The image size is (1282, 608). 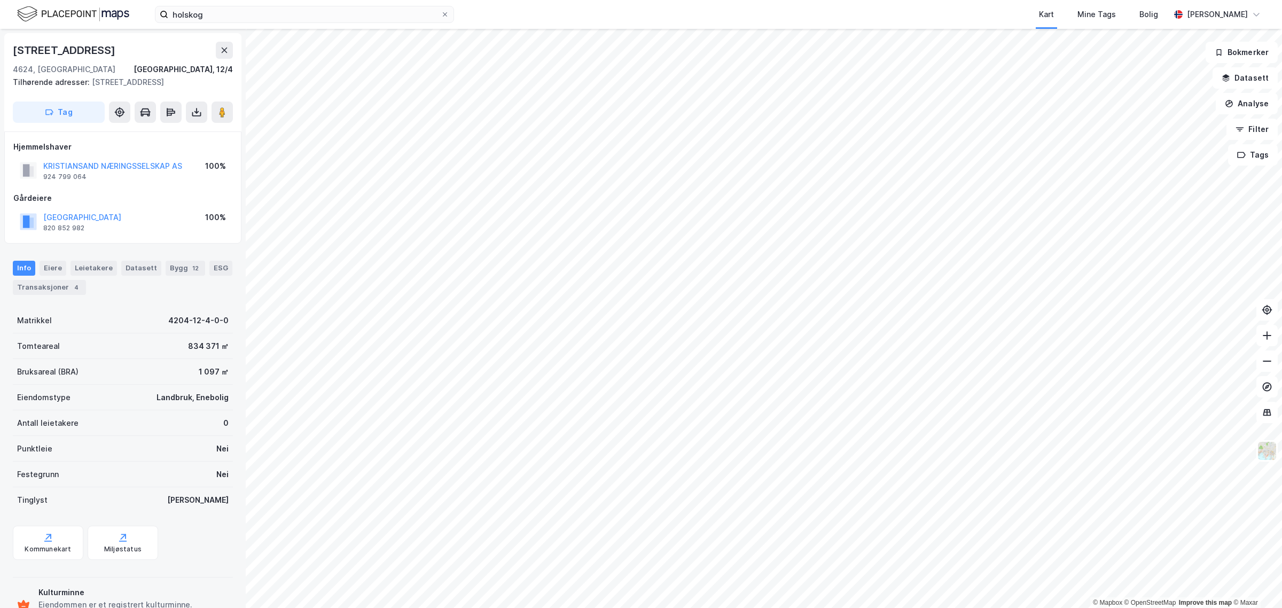 What do you see at coordinates (52, 82) in the screenshot?
I see `span: Tilhørende adresser:` at bounding box center [52, 82].